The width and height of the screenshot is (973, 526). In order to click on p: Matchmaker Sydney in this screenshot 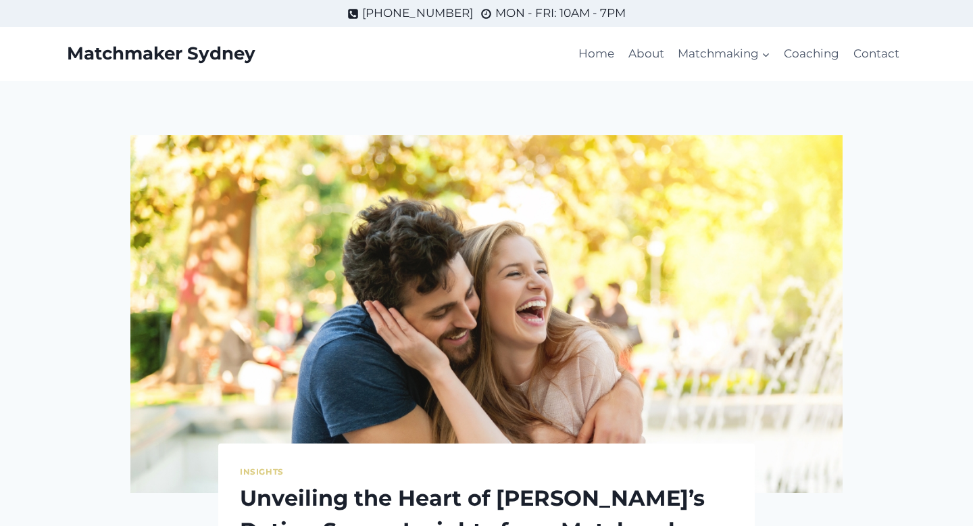, I will do `click(161, 53)`.